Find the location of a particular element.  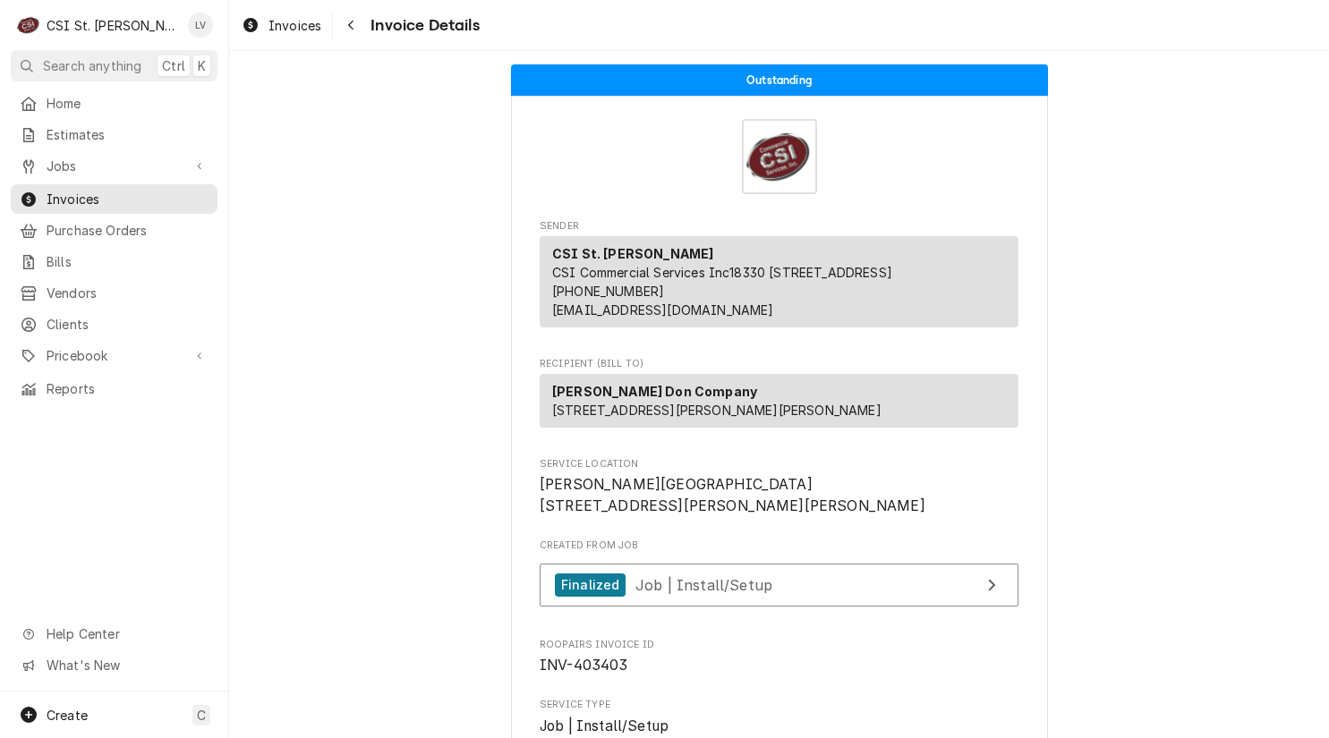

a: Go to Pricebook is located at coordinates (114, 355).